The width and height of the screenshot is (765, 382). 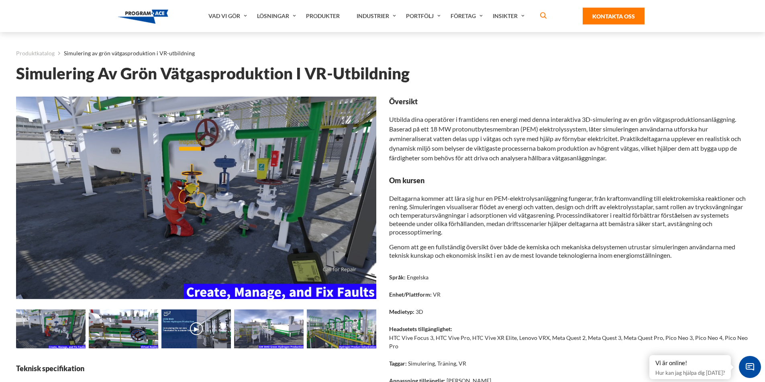 I want to click on font: Produktkatalog, so click(x=35, y=53).